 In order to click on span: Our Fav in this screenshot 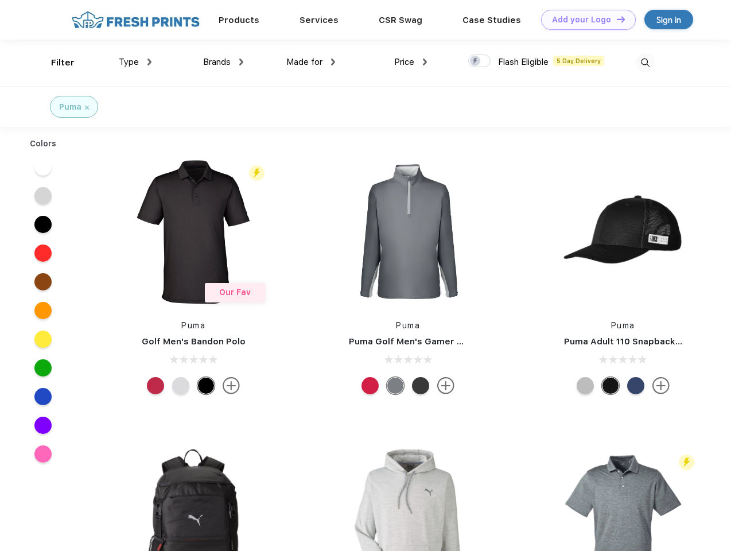, I will do `click(235, 292)`.